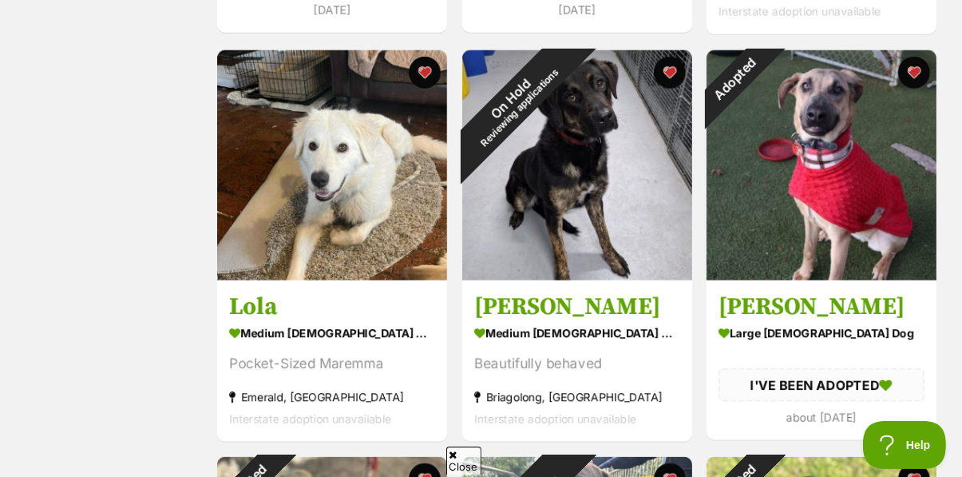  Describe the element at coordinates (822, 165) in the screenshot. I see `img: Luna` at that location.